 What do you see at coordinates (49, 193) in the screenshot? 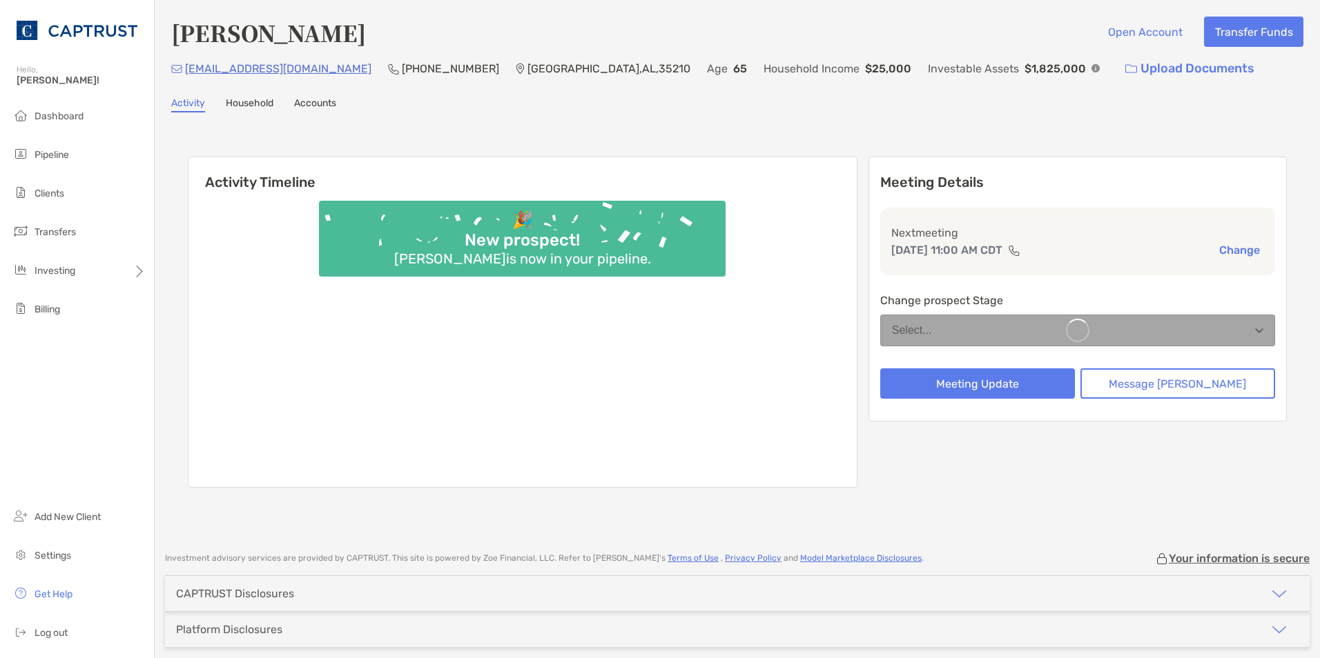
I see `span: Clients` at bounding box center [49, 193].